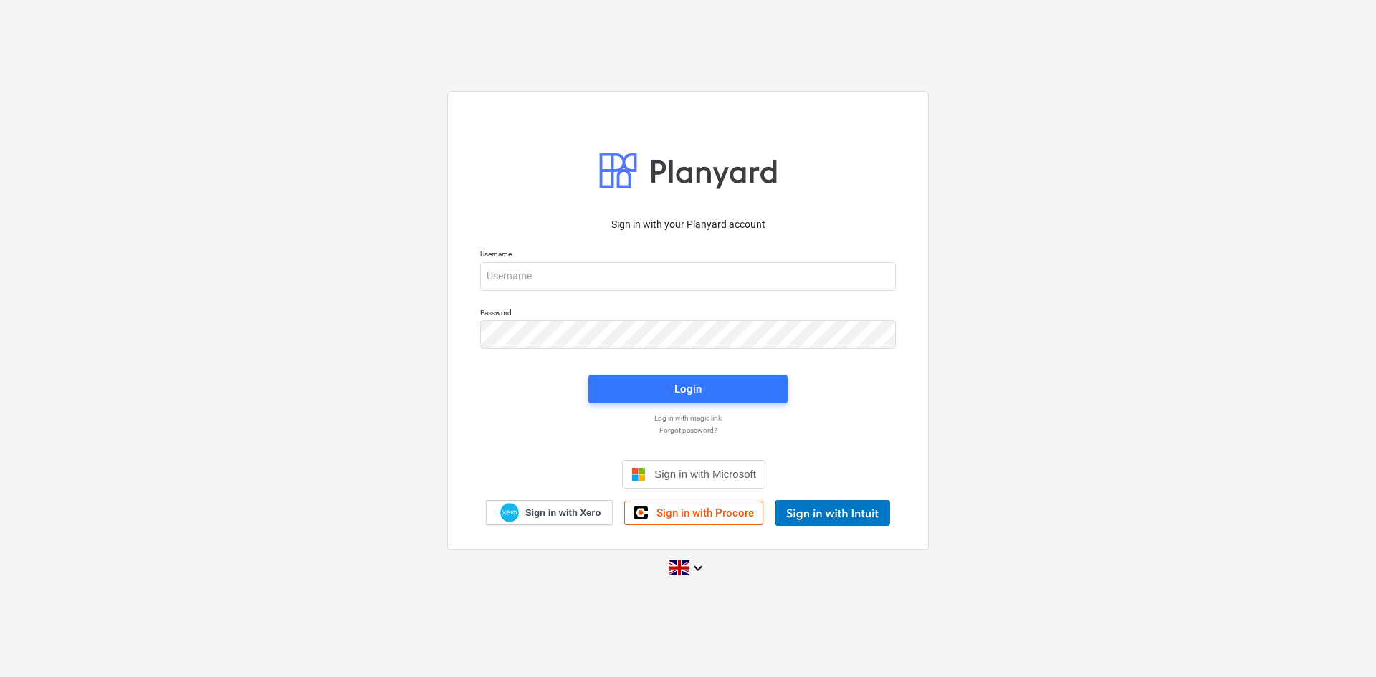  I want to click on a: Log in with magic link, so click(688, 418).